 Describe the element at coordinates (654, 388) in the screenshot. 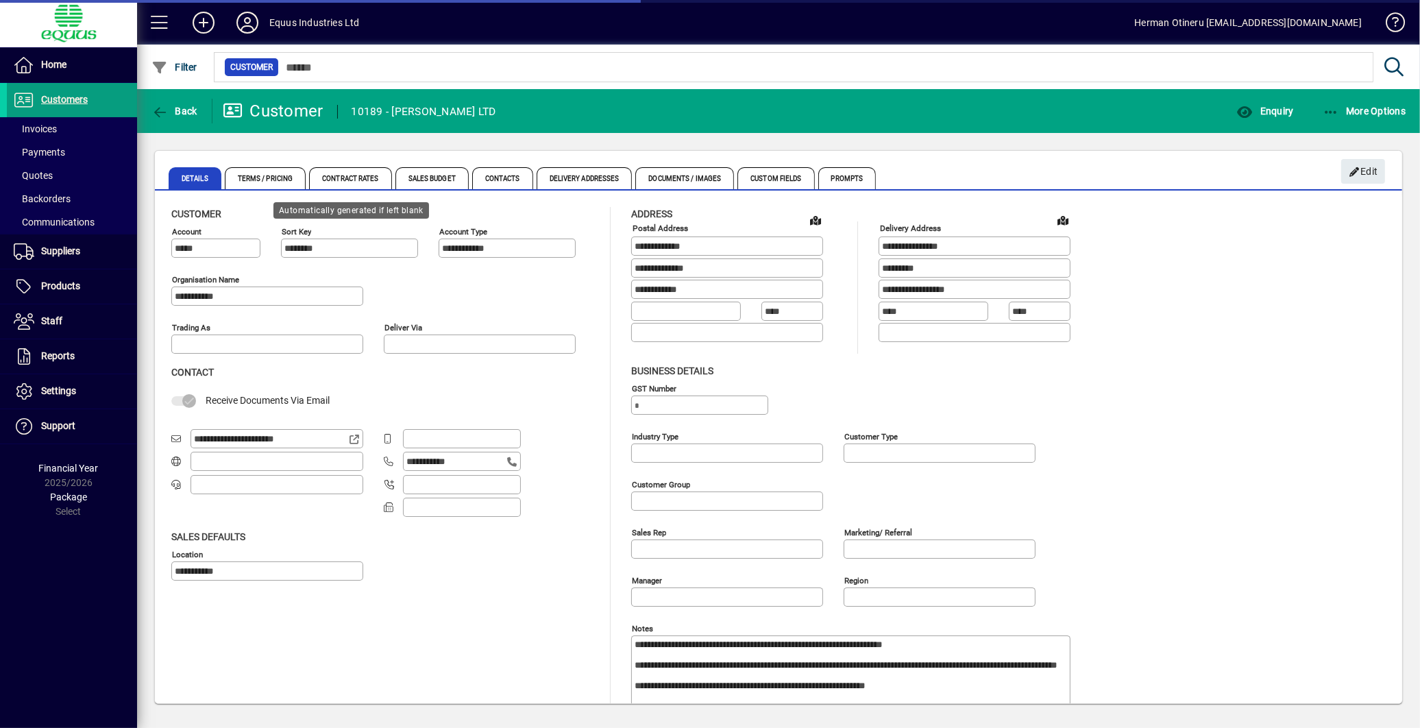

I see `mat-label: GST Number` at that location.